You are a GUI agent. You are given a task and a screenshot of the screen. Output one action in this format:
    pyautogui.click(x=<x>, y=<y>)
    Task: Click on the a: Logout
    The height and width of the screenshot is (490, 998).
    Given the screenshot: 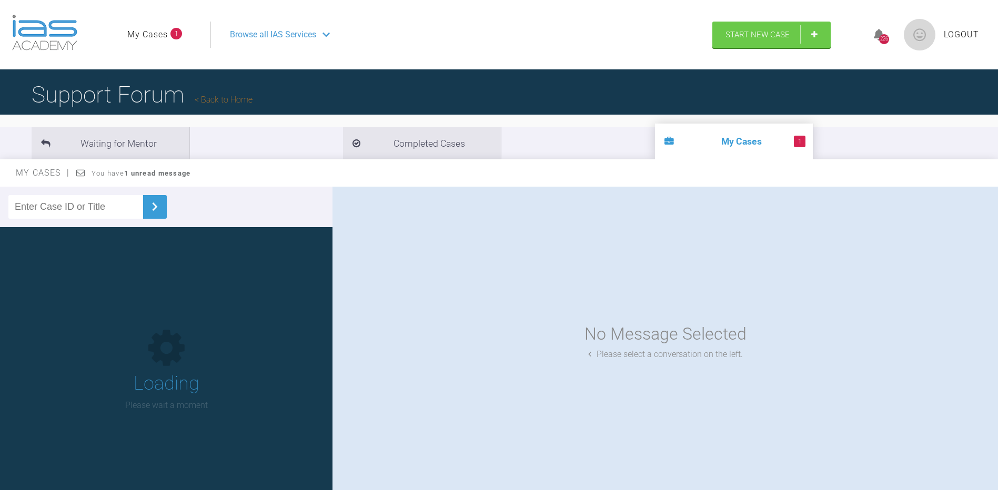 What is the action you would take?
    pyautogui.click(x=961, y=35)
    